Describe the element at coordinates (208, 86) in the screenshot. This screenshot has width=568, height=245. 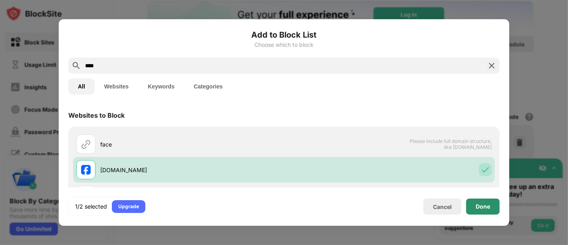
I see `button: Categories` at that location.